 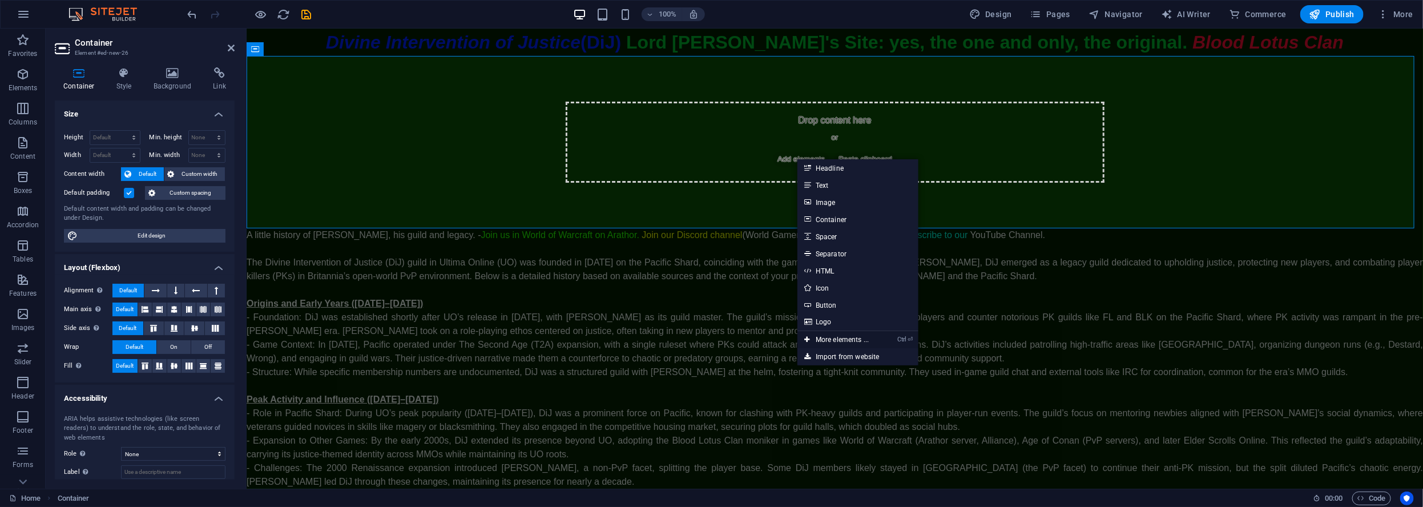 What do you see at coordinates (661, 14) in the screenshot?
I see `button: 100%` at bounding box center [661, 14].